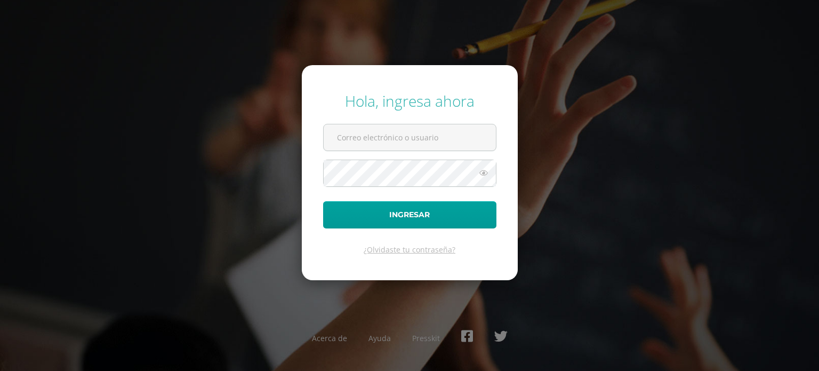 The image size is (819, 371). What do you see at coordinates (410, 101) in the screenshot?
I see `div: Hola, ingresa ahora` at bounding box center [410, 101].